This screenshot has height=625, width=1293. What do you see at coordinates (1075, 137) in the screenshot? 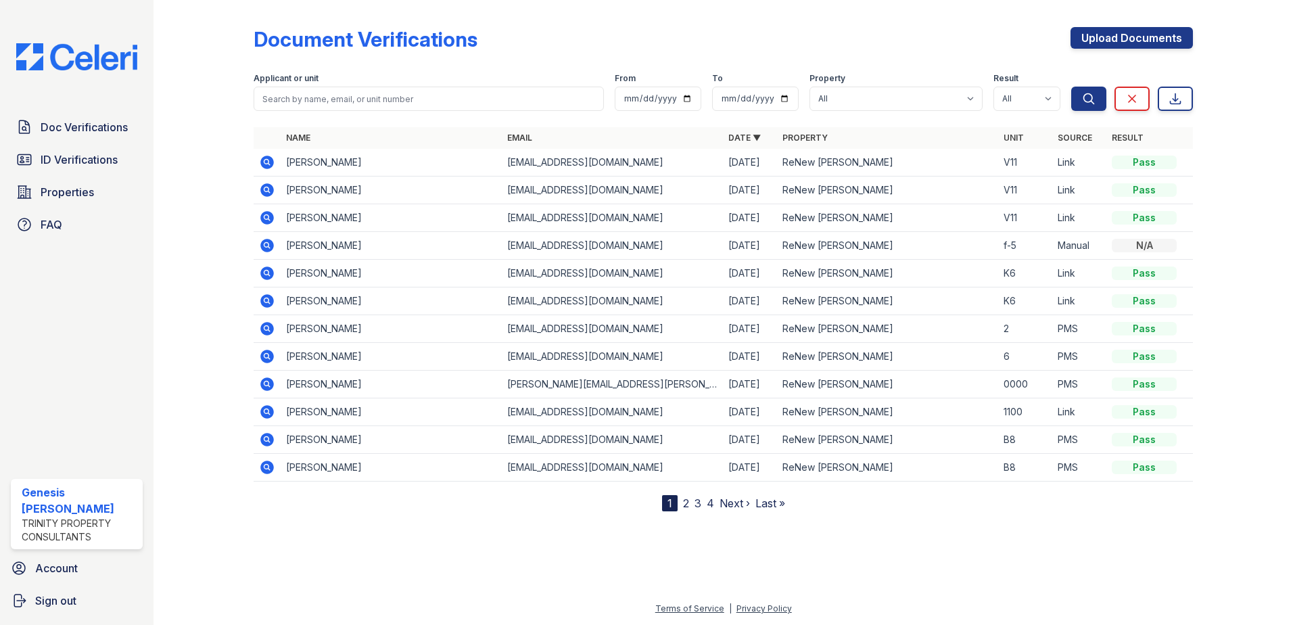
I see `a: Source` at bounding box center [1075, 137].